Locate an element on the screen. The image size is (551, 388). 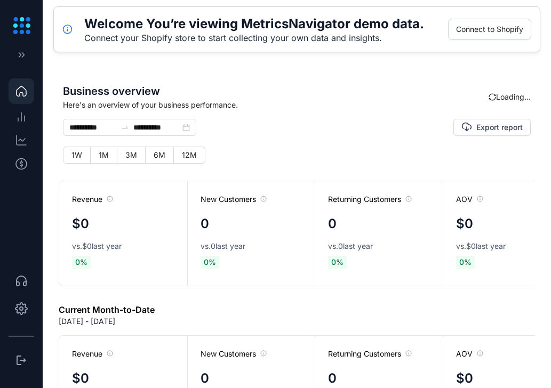
a: Connect to Shopify is located at coordinates (490, 29).